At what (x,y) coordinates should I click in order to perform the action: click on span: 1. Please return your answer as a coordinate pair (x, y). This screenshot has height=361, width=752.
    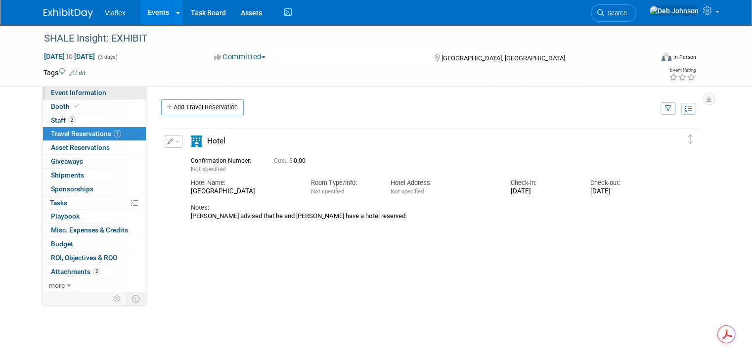
    Looking at the image, I should click on (117, 134).